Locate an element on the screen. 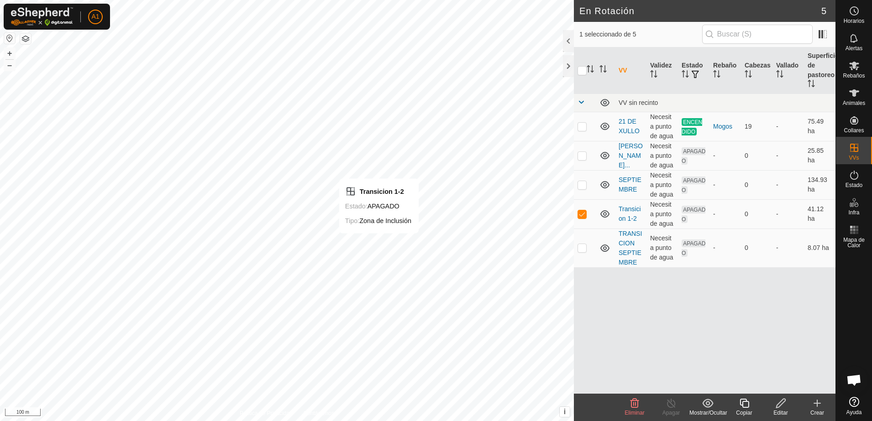  span: Infra is located at coordinates (854, 213).